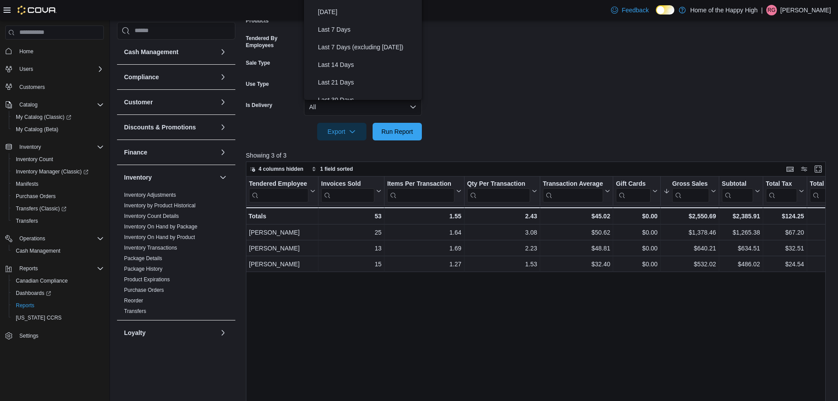 The height and width of the screenshot is (401, 838). I want to click on div: $124.25, so click(785, 216).